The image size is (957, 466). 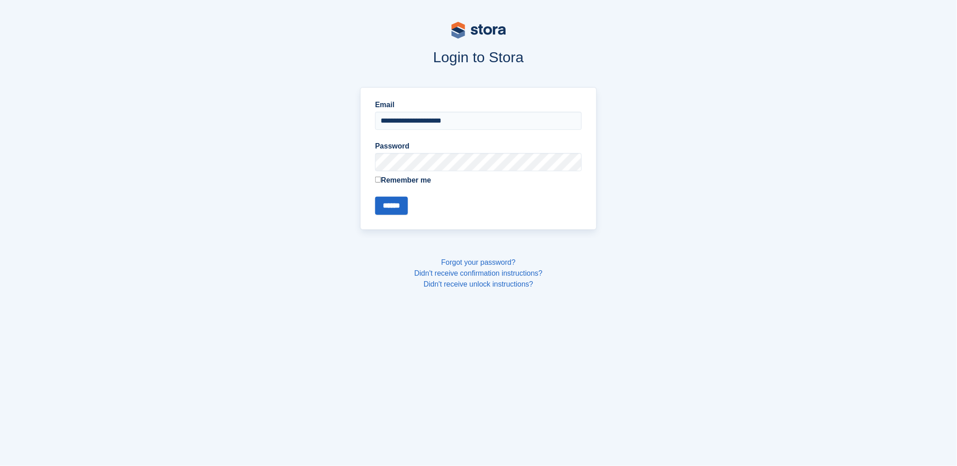 What do you see at coordinates (478, 284) in the screenshot?
I see `a: Didn't receive unlock instructions?` at bounding box center [478, 284].